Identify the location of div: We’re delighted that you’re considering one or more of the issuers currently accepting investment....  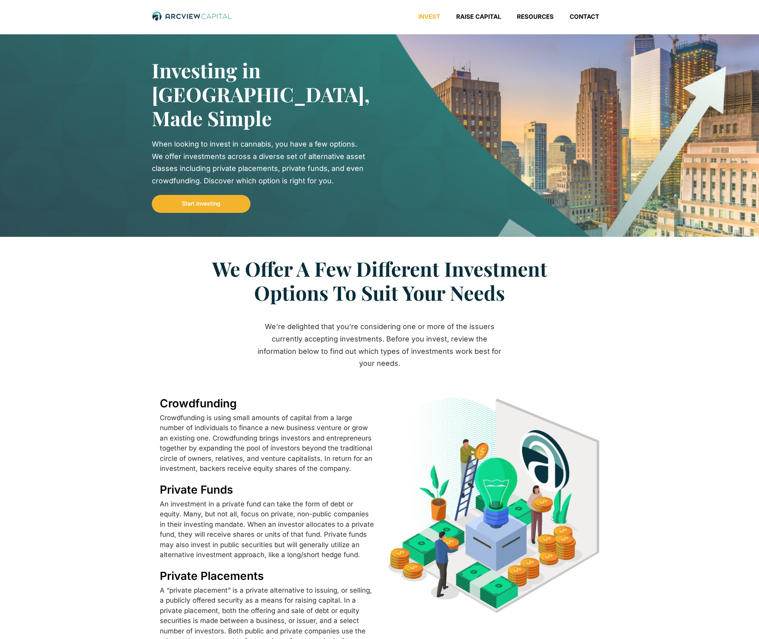
(379, 345).